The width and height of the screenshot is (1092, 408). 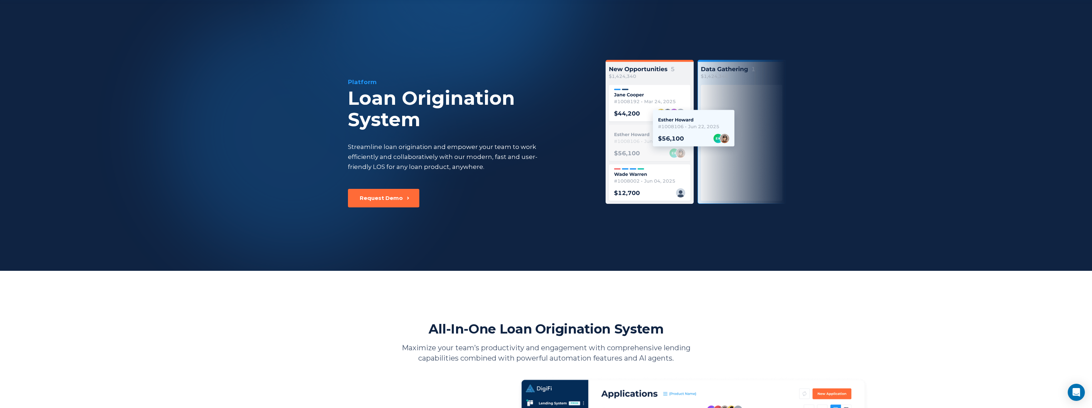 I want to click on div: Platform, so click(x=468, y=82).